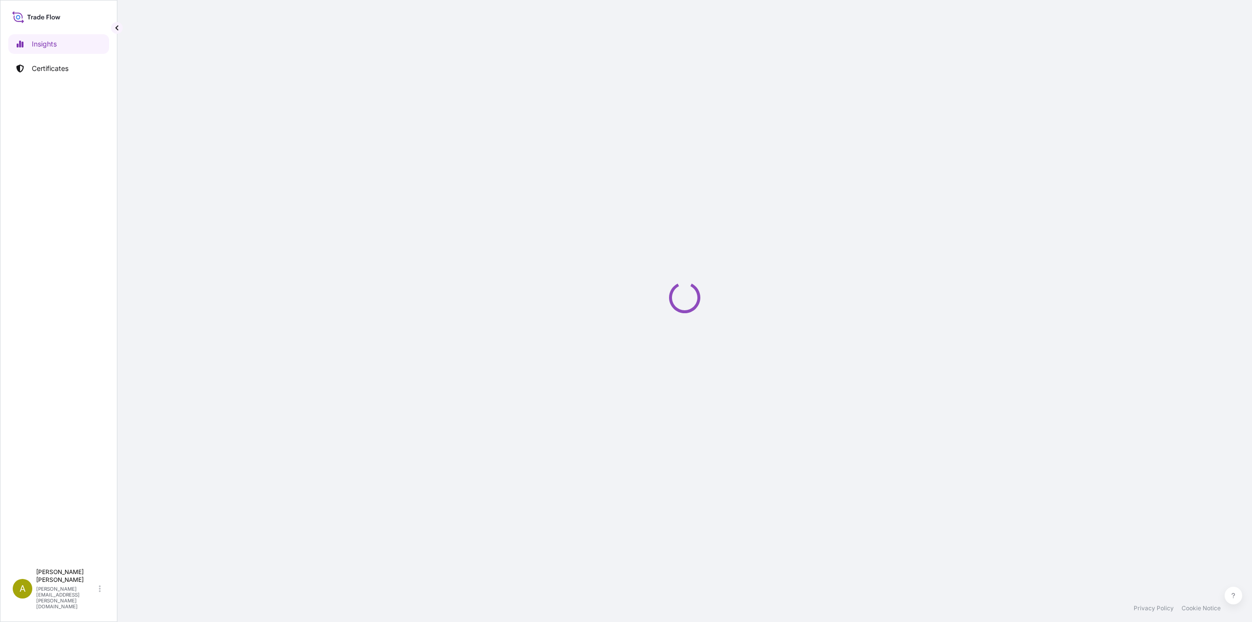 The image size is (1252, 622). Describe the element at coordinates (23, 589) in the screenshot. I see `span: A` at that location.